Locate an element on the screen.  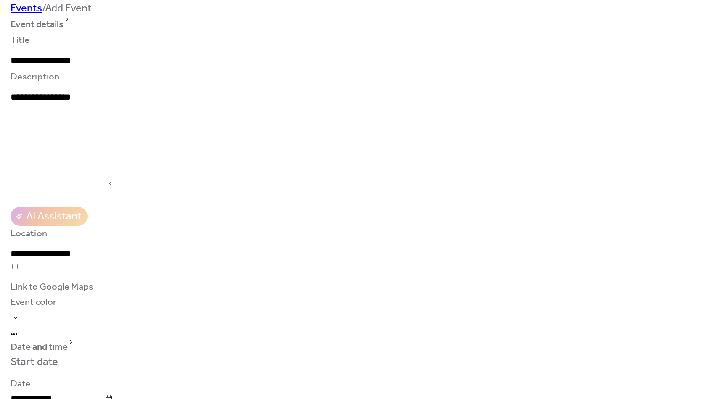
span: Date and time is located at coordinates (39, 347).